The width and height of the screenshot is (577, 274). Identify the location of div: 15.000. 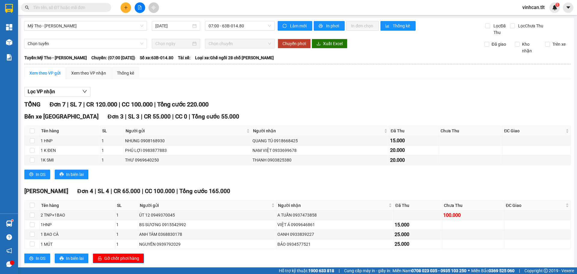
(417, 224).